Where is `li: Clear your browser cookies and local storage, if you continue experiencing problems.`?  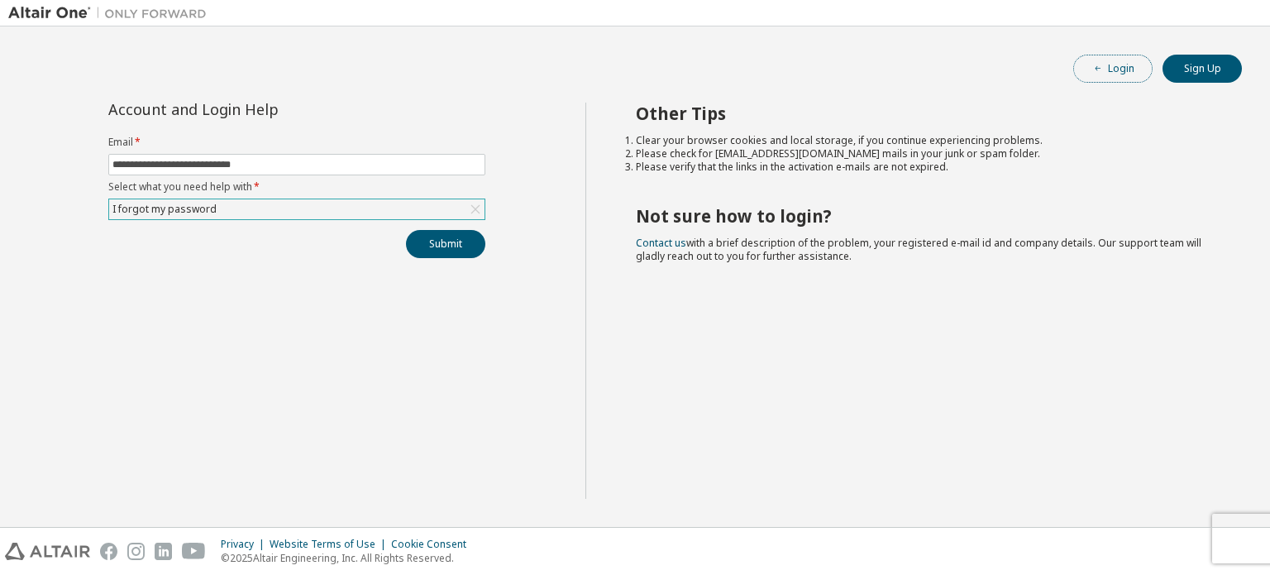
li: Clear your browser cookies and local storage, if you continue experiencing problems. is located at coordinates (924, 141).